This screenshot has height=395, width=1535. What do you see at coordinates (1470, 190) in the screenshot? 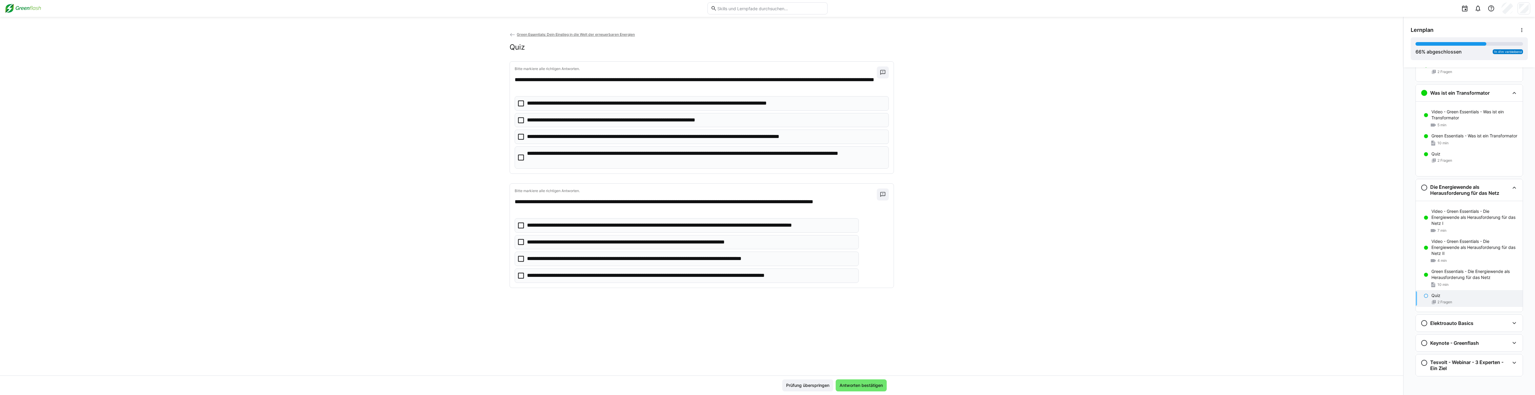
I see `h3: Die Energiewende als Herausforderung für das Netz` at bounding box center [1470, 190].